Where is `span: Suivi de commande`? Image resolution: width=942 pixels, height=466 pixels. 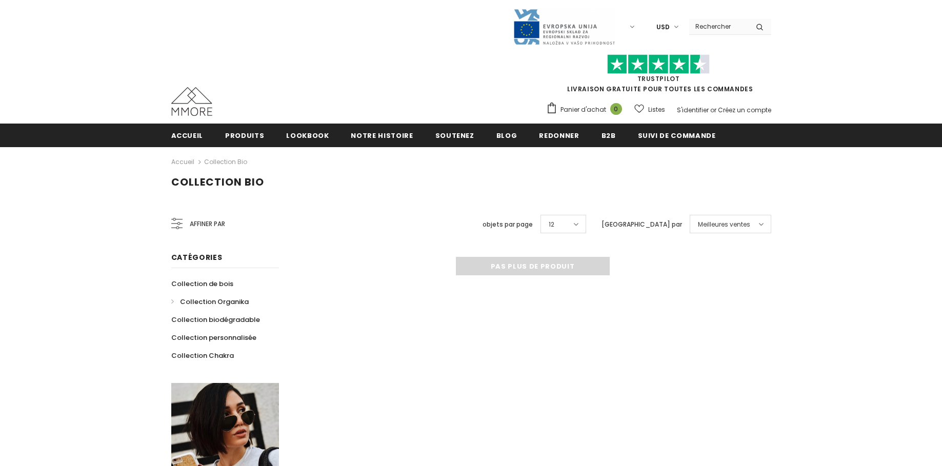
span: Suivi de commande is located at coordinates (677, 135).